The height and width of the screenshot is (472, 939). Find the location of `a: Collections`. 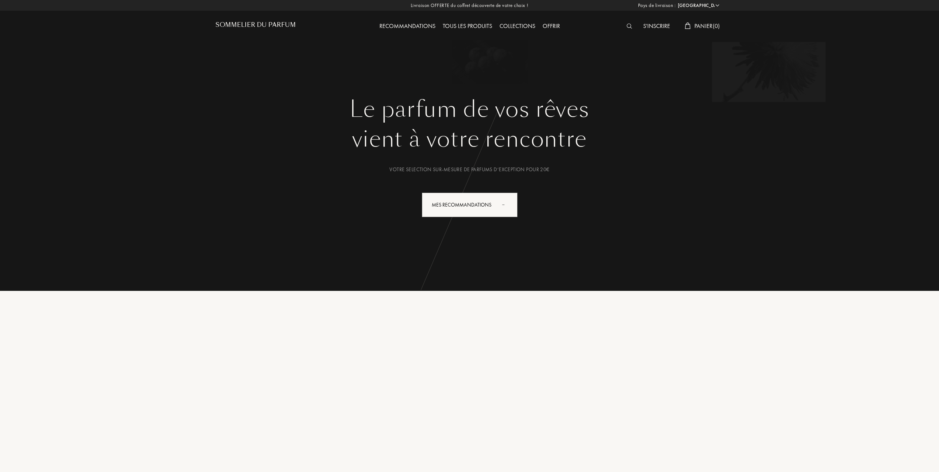

a: Collections is located at coordinates (517, 26).